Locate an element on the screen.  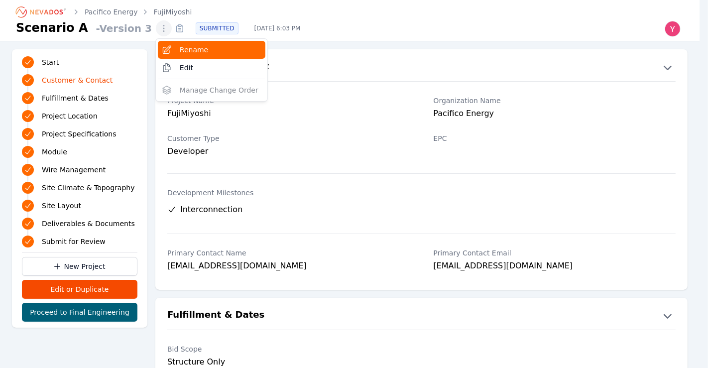
button: Edit is located at coordinates (211, 68).